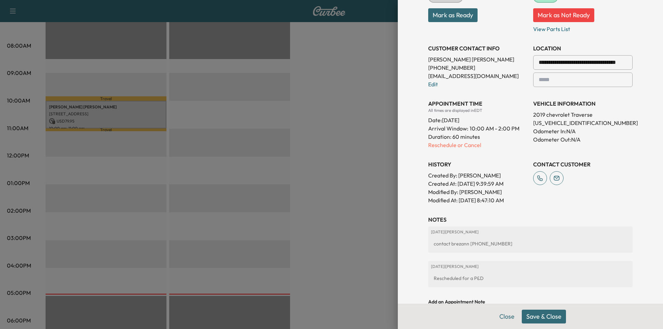 The width and height of the screenshot is (663, 329). What do you see at coordinates (530, 302) in the screenshot?
I see `h4: Add an Appointment Note` at bounding box center [530, 302].